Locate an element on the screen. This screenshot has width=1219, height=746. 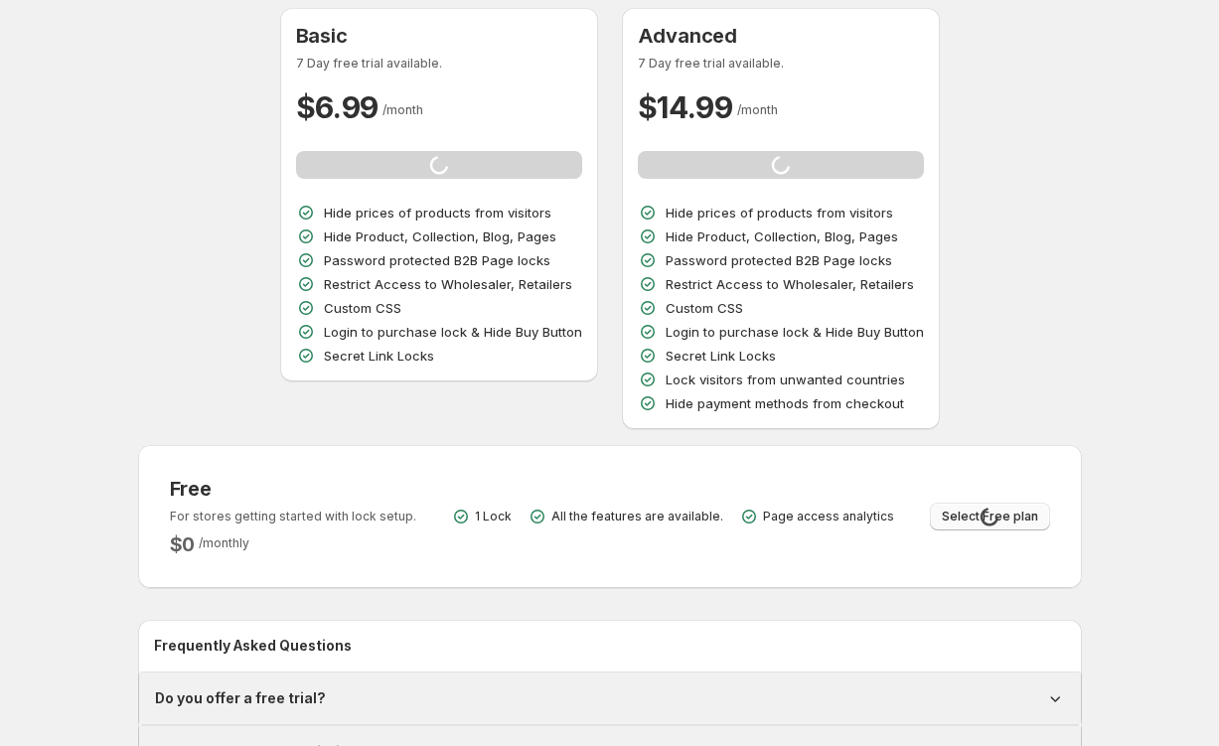
h2: $ 0 is located at coordinates (183, 544).